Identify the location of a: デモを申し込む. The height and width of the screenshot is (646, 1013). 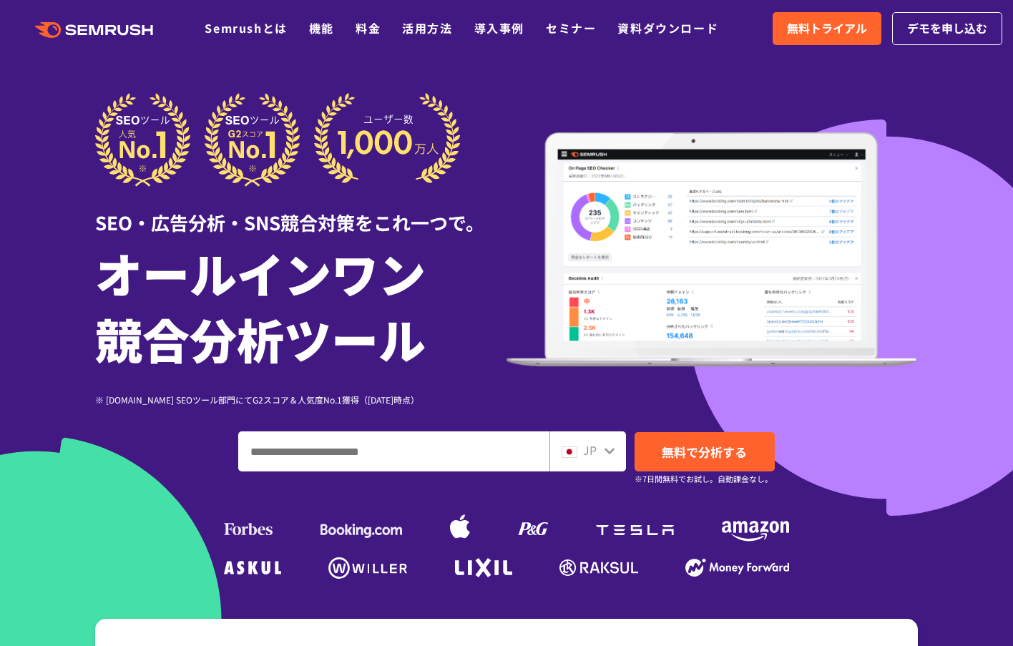
(948, 29).